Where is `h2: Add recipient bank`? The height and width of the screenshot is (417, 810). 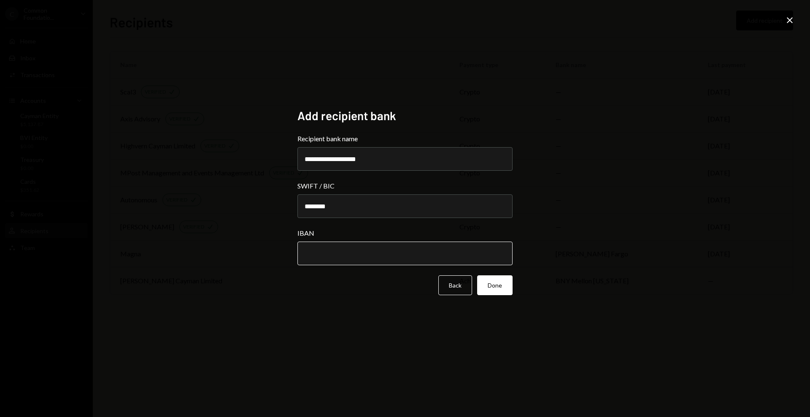 h2: Add recipient bank is located at coordinates (405, 116).